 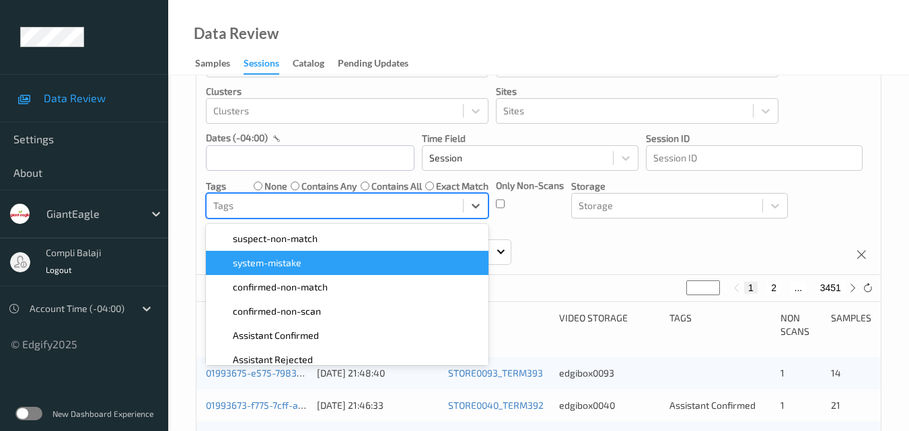 What do you see at coordinates (835, 373) in the screenshot?
I see `span: 14` at bounding box center [835, 373].